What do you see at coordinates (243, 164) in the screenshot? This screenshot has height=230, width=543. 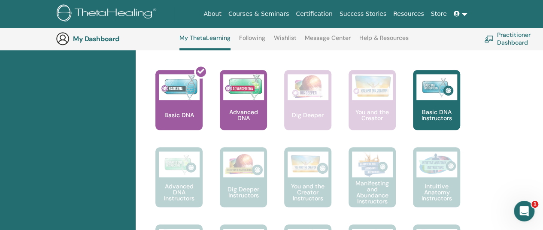 I see `img: Dig Deeper Instructors` at bounding box center [243, 164].